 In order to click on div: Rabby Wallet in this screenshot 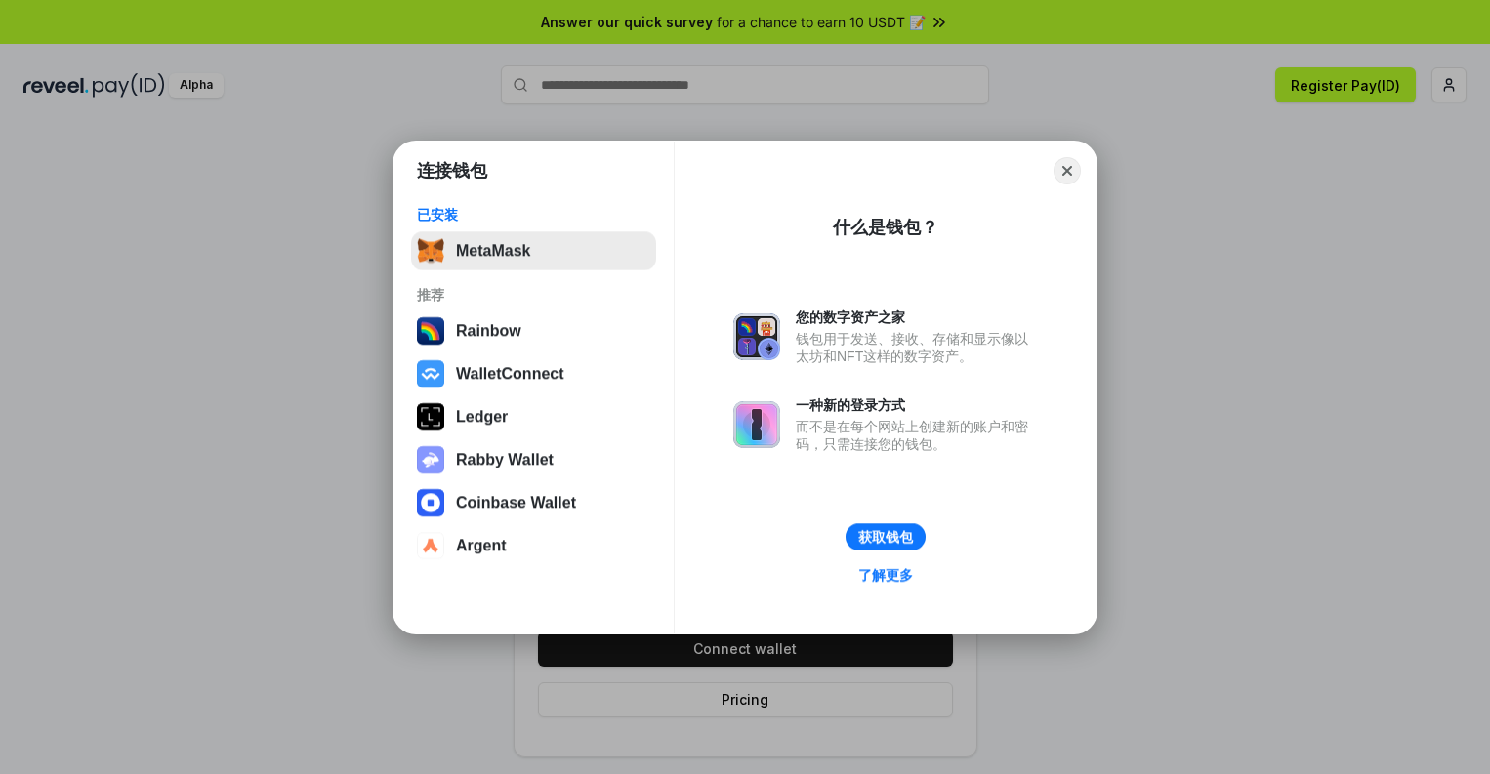, I will do `click(505, 460)`.